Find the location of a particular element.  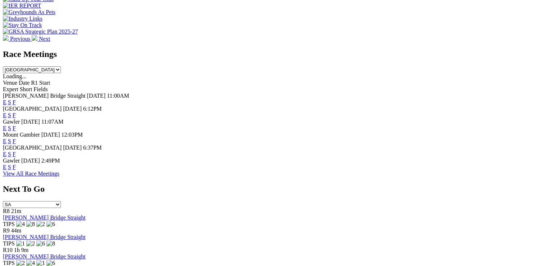

span: 2:49PM is located at coordinates (51, 160).